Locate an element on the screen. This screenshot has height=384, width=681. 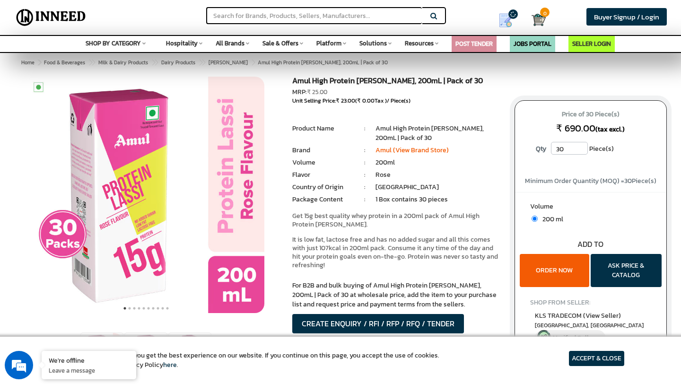
span: Platform is located at coordinates (329, 43).